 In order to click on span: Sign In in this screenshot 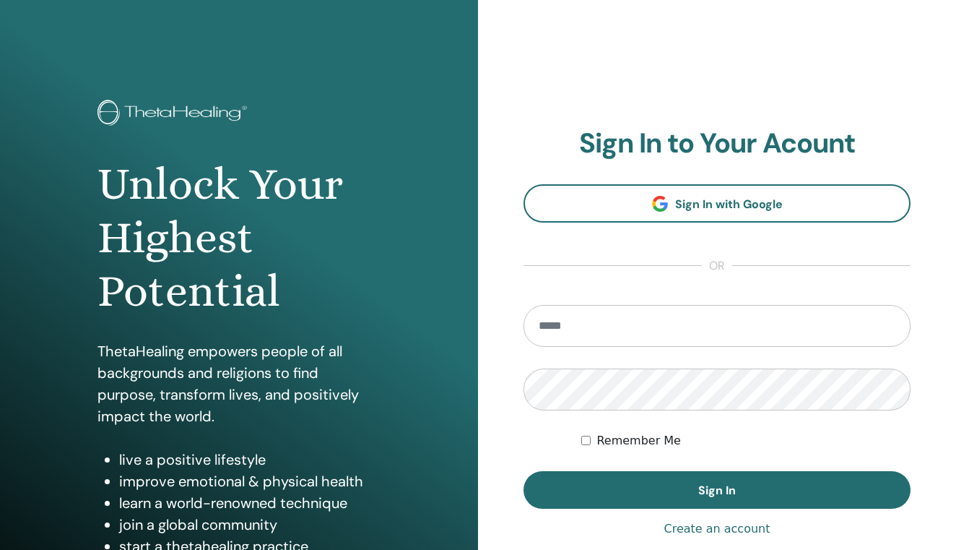, I will do `click(717, 490)`.